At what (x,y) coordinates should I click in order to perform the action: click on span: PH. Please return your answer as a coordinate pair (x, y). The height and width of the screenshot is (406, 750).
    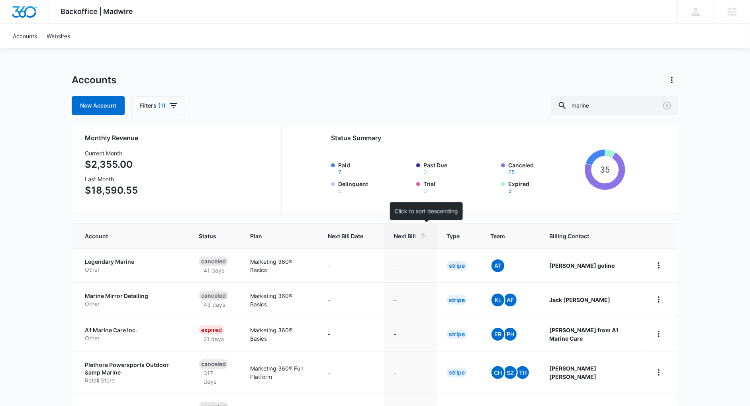
    Looking at the image, I should click on (510, 334).